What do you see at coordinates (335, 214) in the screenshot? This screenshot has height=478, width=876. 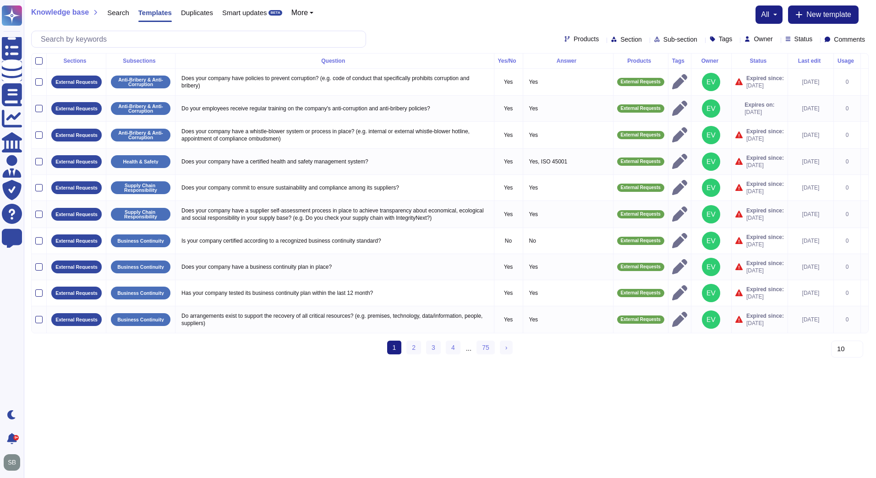 I see `p: Does your company have a supplier self-assessment process in place to achieve transparency about ...` at bounding box center [335, 214].